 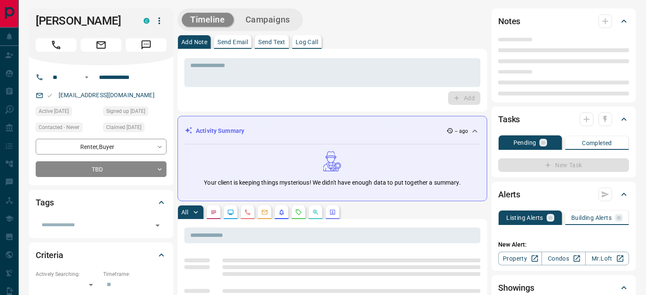 What do you see at coordinates (333, 212) in the screenshot?
I see `svg: Agent Actions` at bounding box center [333, 212].